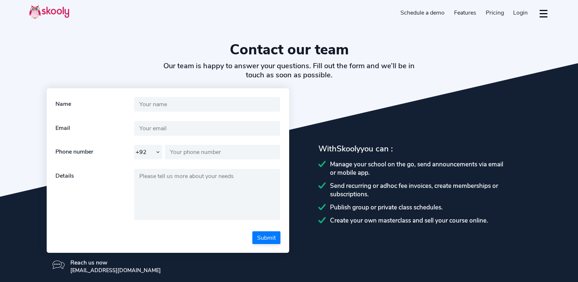 The height and width of the screenshot is (282, 578). Describe the element at coordinates (223, 152) in the screenshot. I see `input: Your phone number` at that location.